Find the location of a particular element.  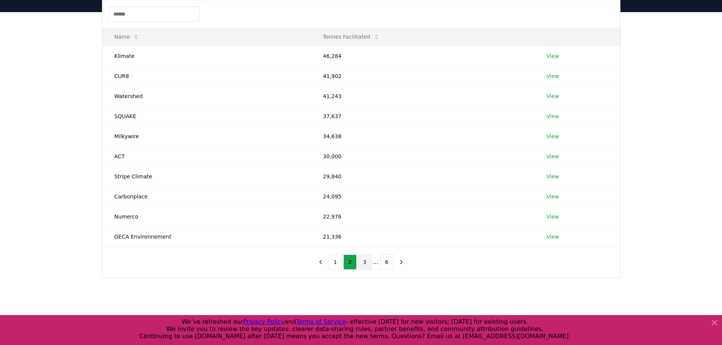

td: Stripe Climate is located at coordinates (206, 176).